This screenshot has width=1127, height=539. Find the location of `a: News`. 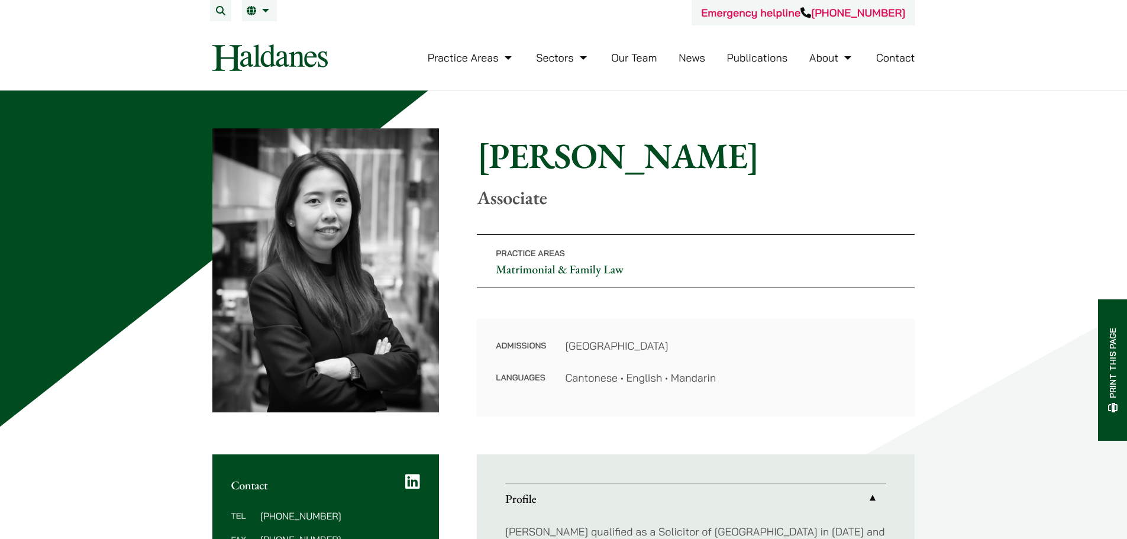

a: News is located at coordinates (691, 57).